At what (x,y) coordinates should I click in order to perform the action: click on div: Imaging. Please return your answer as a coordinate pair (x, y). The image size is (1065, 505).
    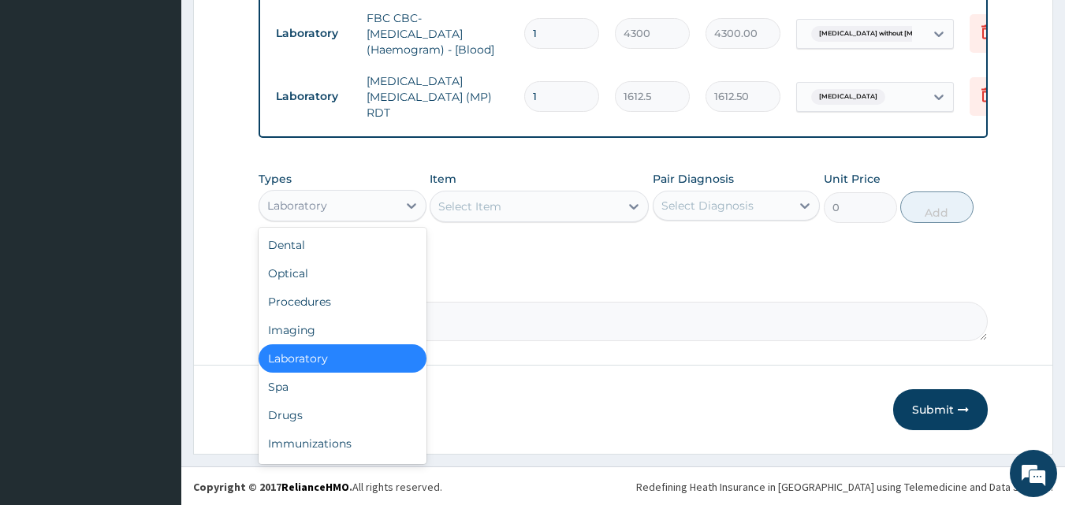
    Looking at the image, I should click on (342, 330).